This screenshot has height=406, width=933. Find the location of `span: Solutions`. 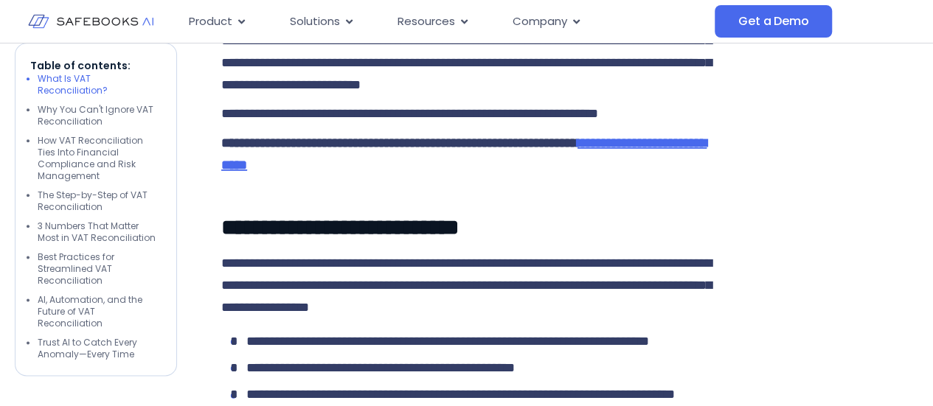

span: Solutions is located at coordinates (315, 21).